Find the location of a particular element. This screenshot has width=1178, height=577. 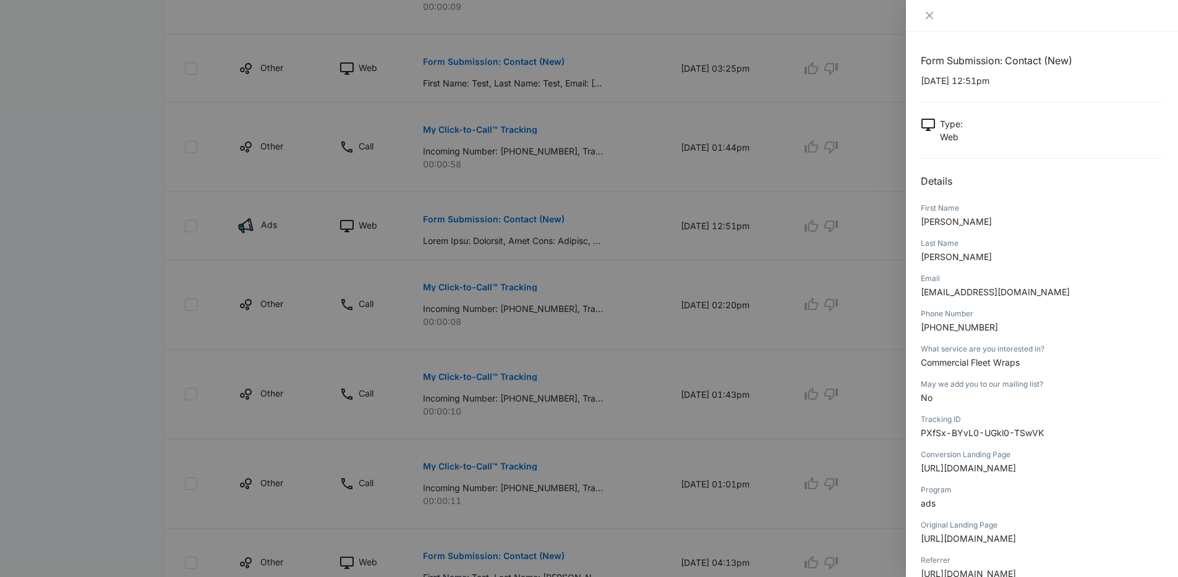

h2: Details is located at coordinates (1042, 181).